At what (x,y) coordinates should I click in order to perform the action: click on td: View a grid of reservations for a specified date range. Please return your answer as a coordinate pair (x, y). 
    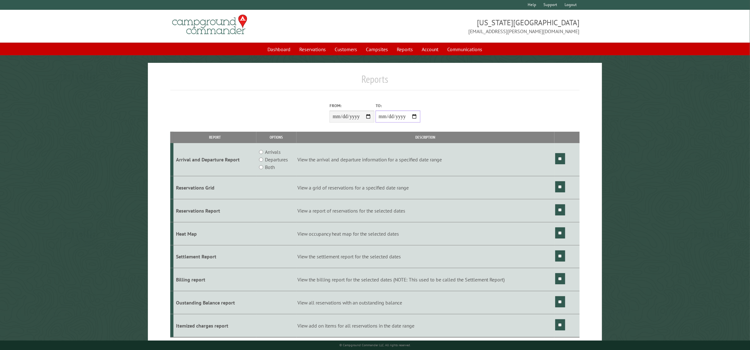
    Looking at the image, I should click on (425, 187).